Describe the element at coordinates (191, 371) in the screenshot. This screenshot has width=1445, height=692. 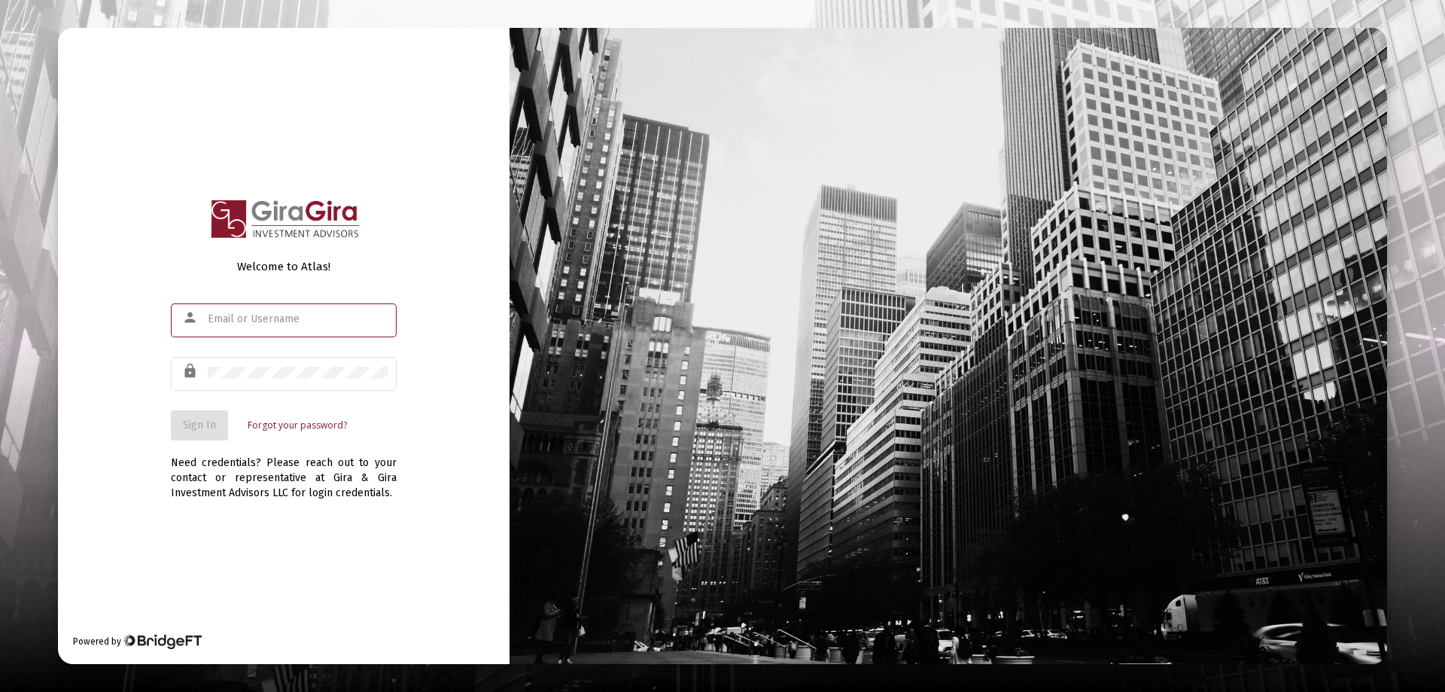
I see `mat-icon: lock` at that location.